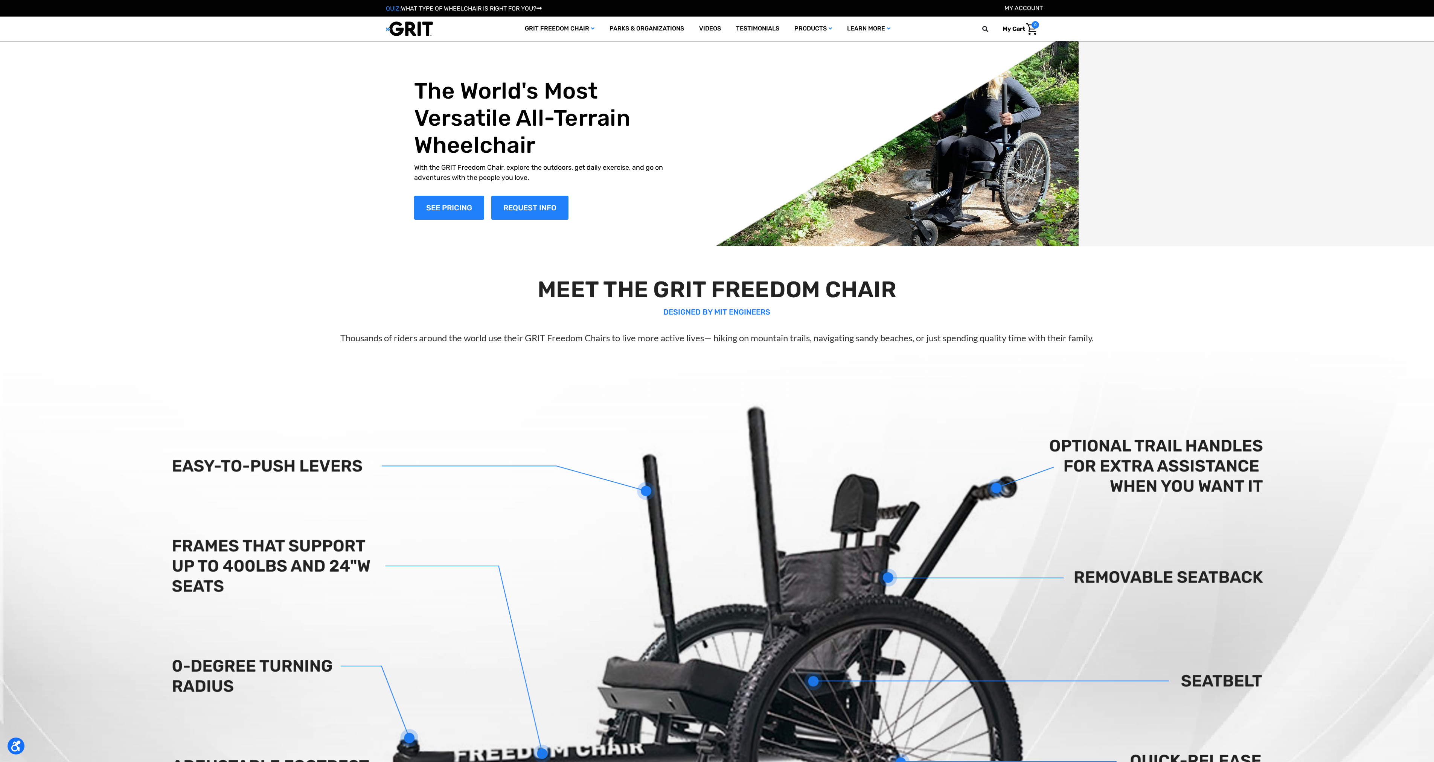  Describe the element at coordinates (1024, 8) in the screenshot. I see `a: Account` at that location.